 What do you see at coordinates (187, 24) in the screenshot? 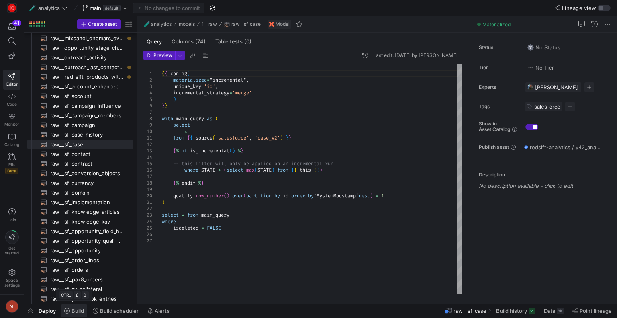
I see `span: models` at bounding box center [187, 24].